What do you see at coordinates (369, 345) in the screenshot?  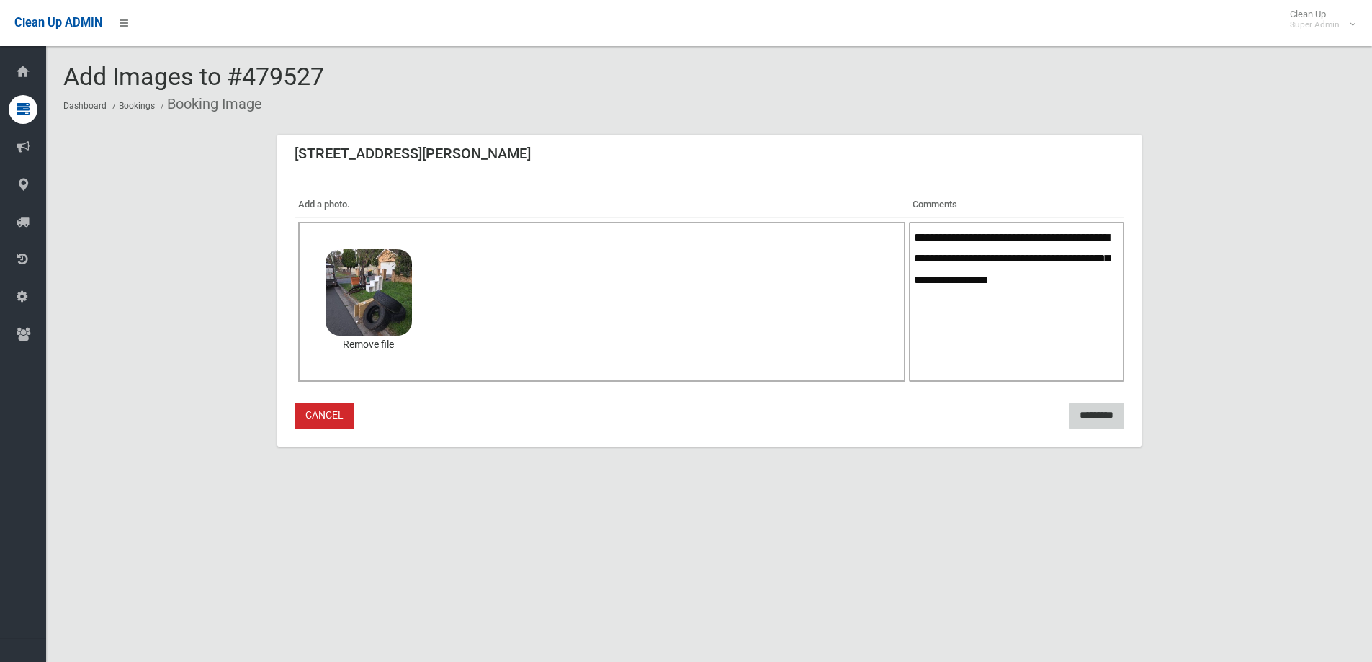 I see `a: Remove file` at bounding box center [369, 345].